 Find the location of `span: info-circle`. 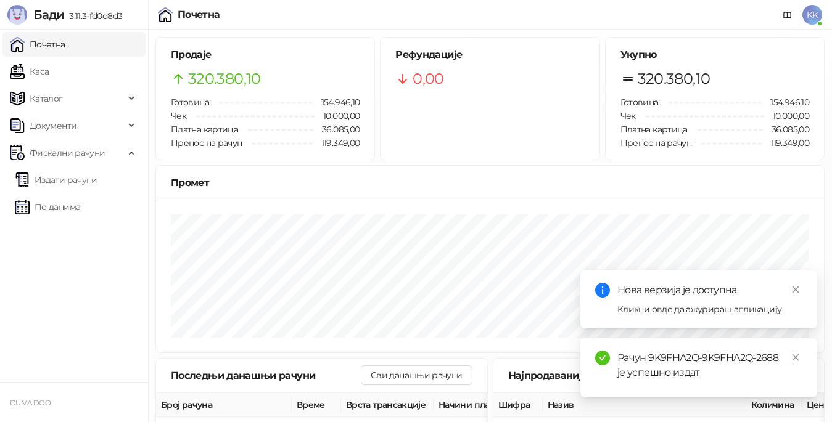

span: info-circle is located at coordinates (602, 290).